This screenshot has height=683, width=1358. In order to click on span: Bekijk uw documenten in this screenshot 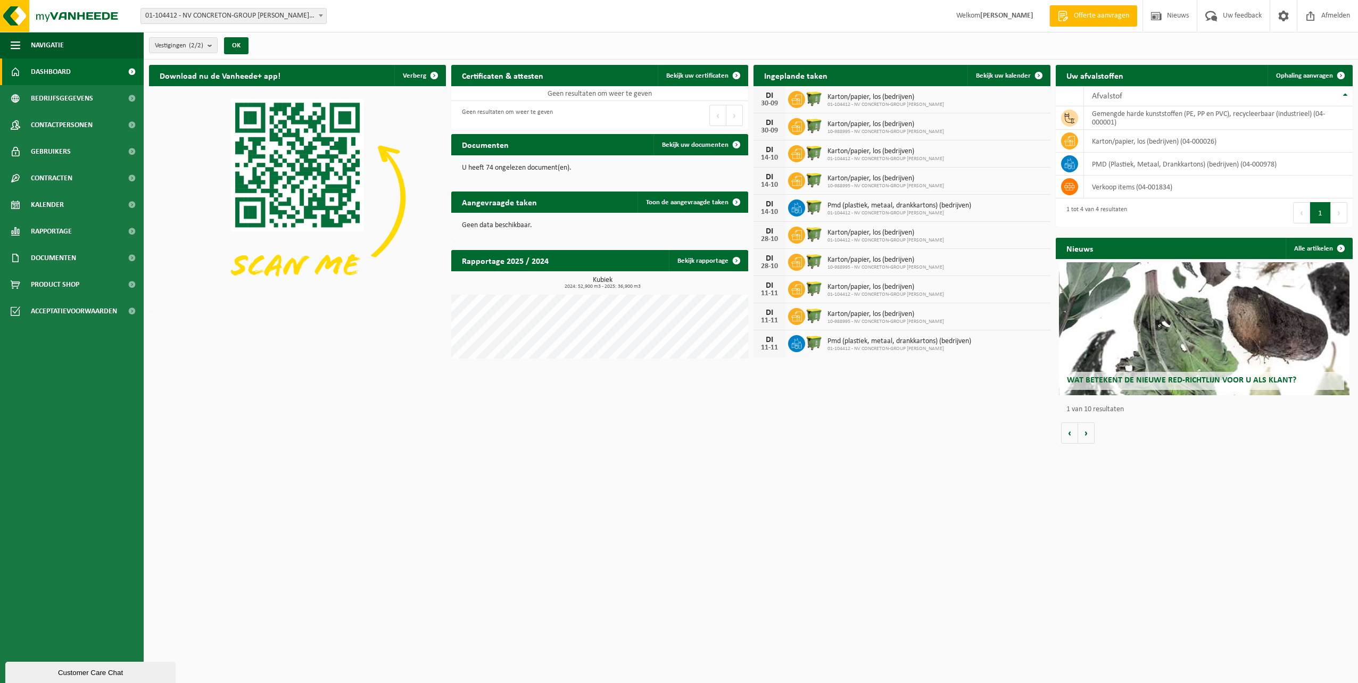, I will do `click(695, 145)`.